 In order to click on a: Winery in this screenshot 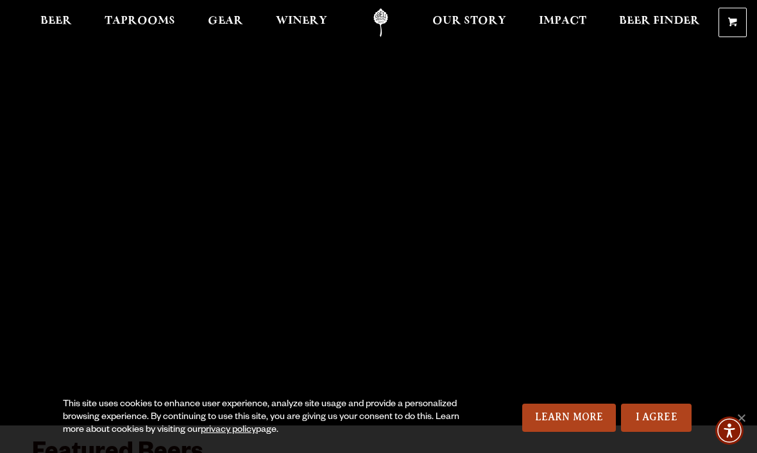, I will do `click(301, 22)`.